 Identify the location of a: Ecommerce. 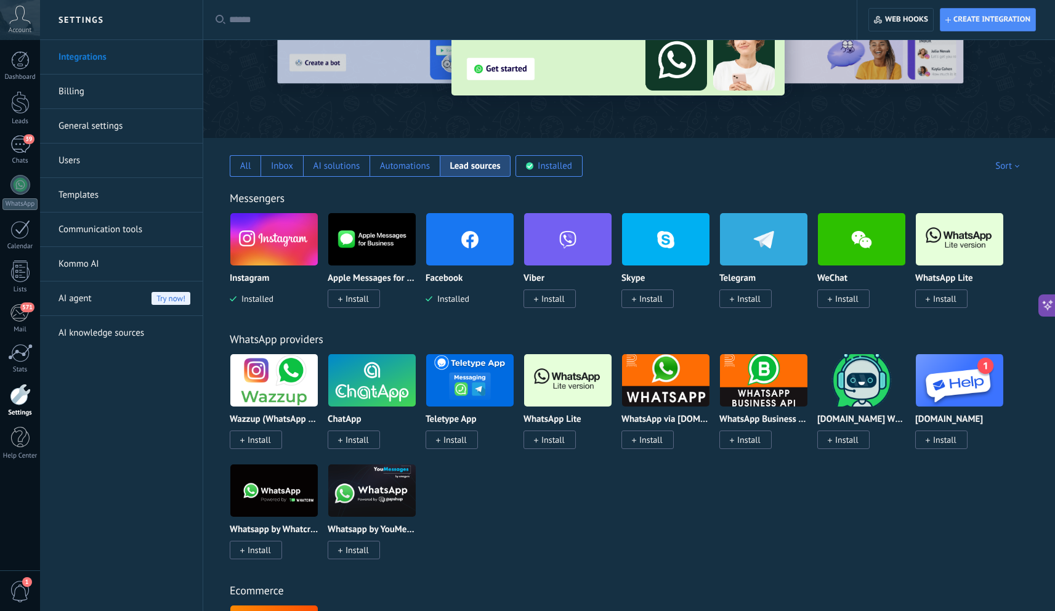
(256, 590).